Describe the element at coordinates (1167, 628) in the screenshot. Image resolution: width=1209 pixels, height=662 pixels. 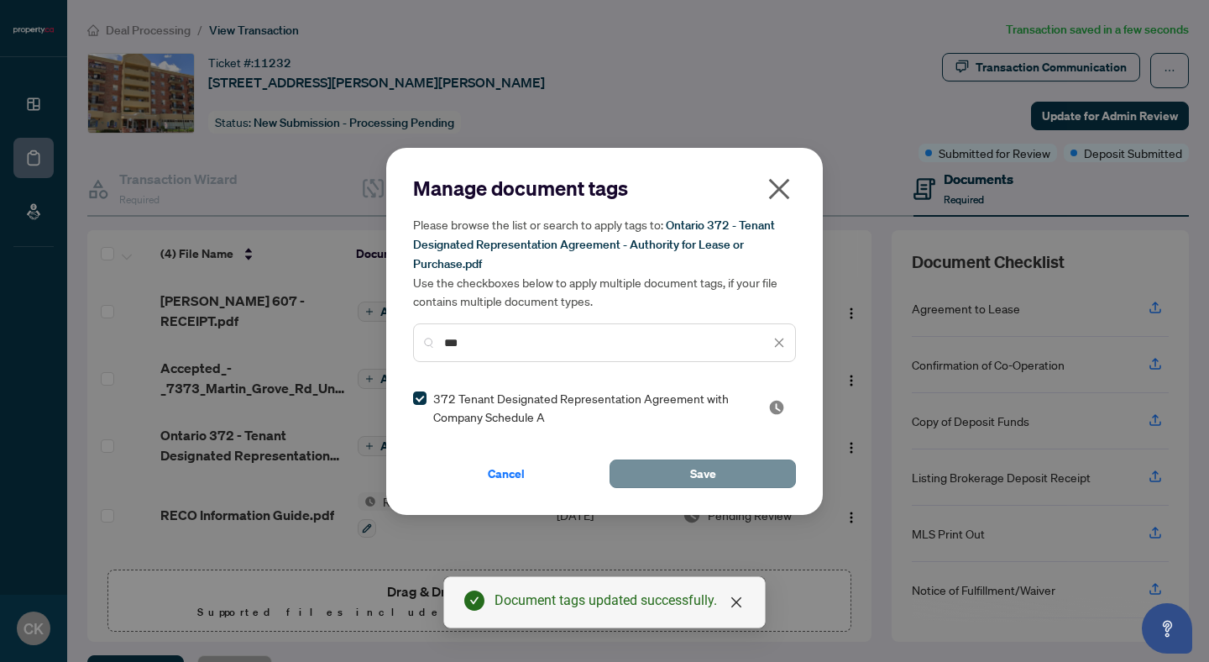
I see `button: Open asap` at that location.